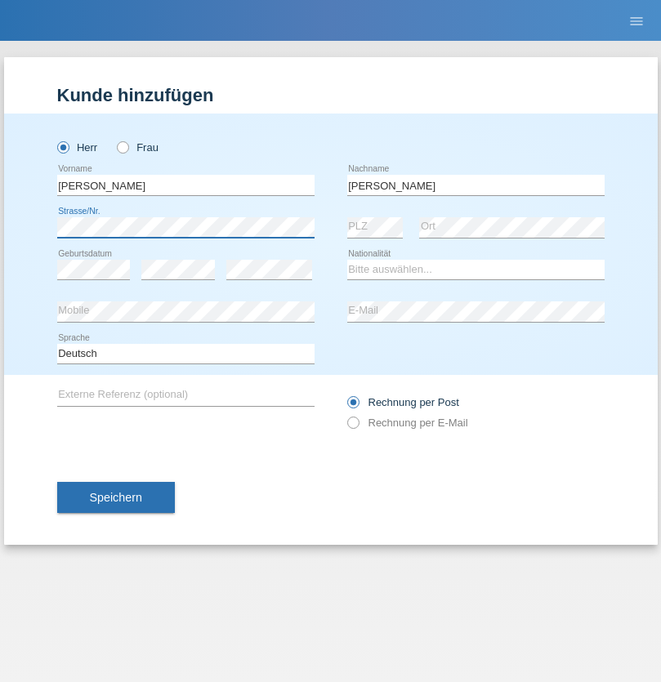 This screenshot has height=682, width=661. I want to click on button: Speichern, so click(116, 498).